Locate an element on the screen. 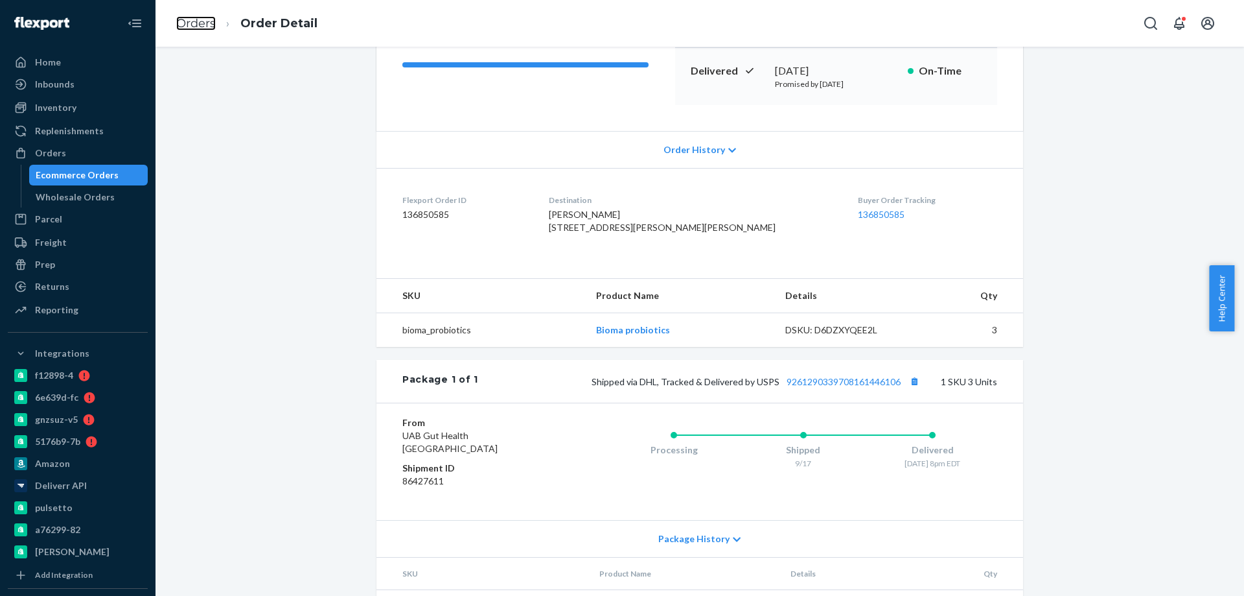  dt: Destination is located at coordinates (693, 200).